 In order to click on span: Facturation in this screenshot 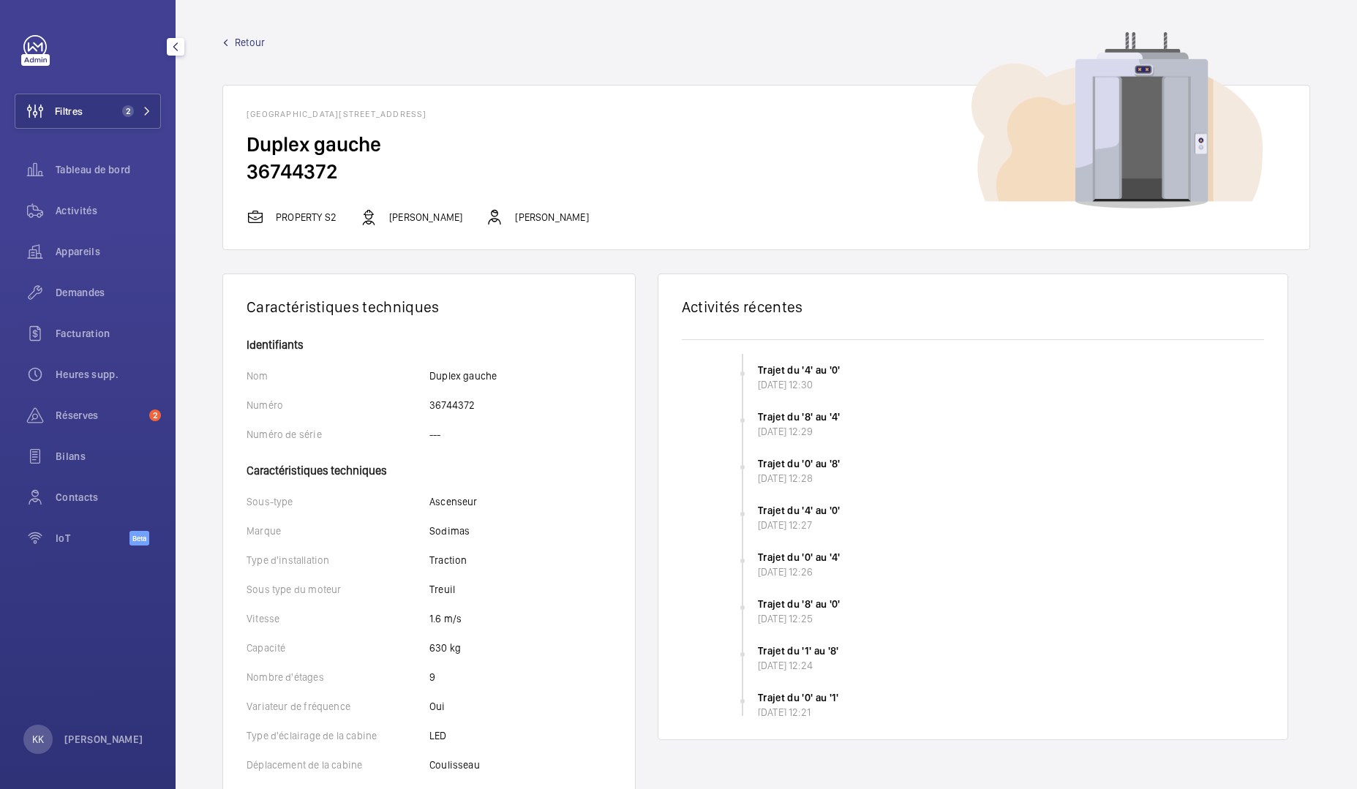, I will do `click(108, 334)`.